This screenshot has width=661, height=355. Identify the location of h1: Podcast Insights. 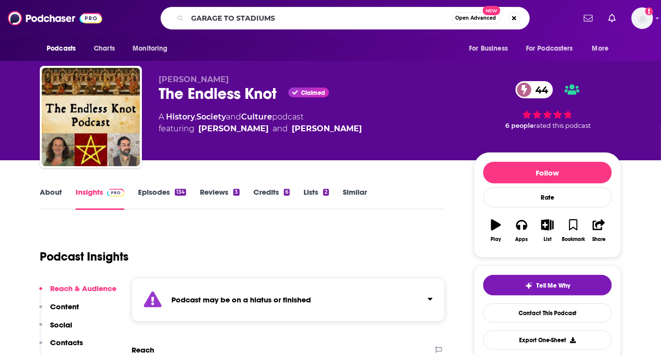
(84, 257).